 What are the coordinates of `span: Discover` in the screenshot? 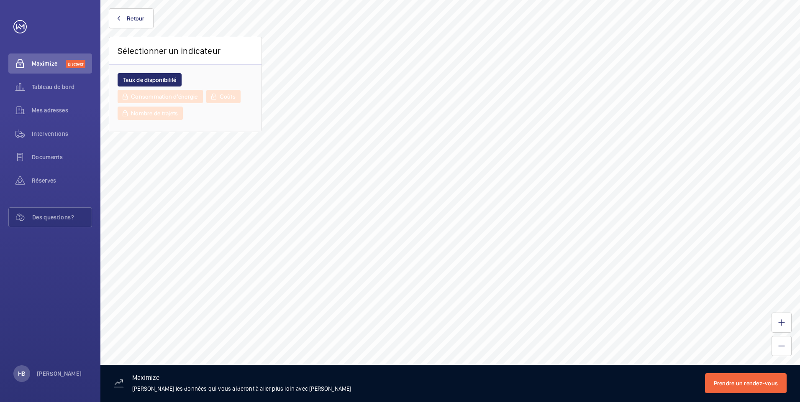 It's located at (76, 64).